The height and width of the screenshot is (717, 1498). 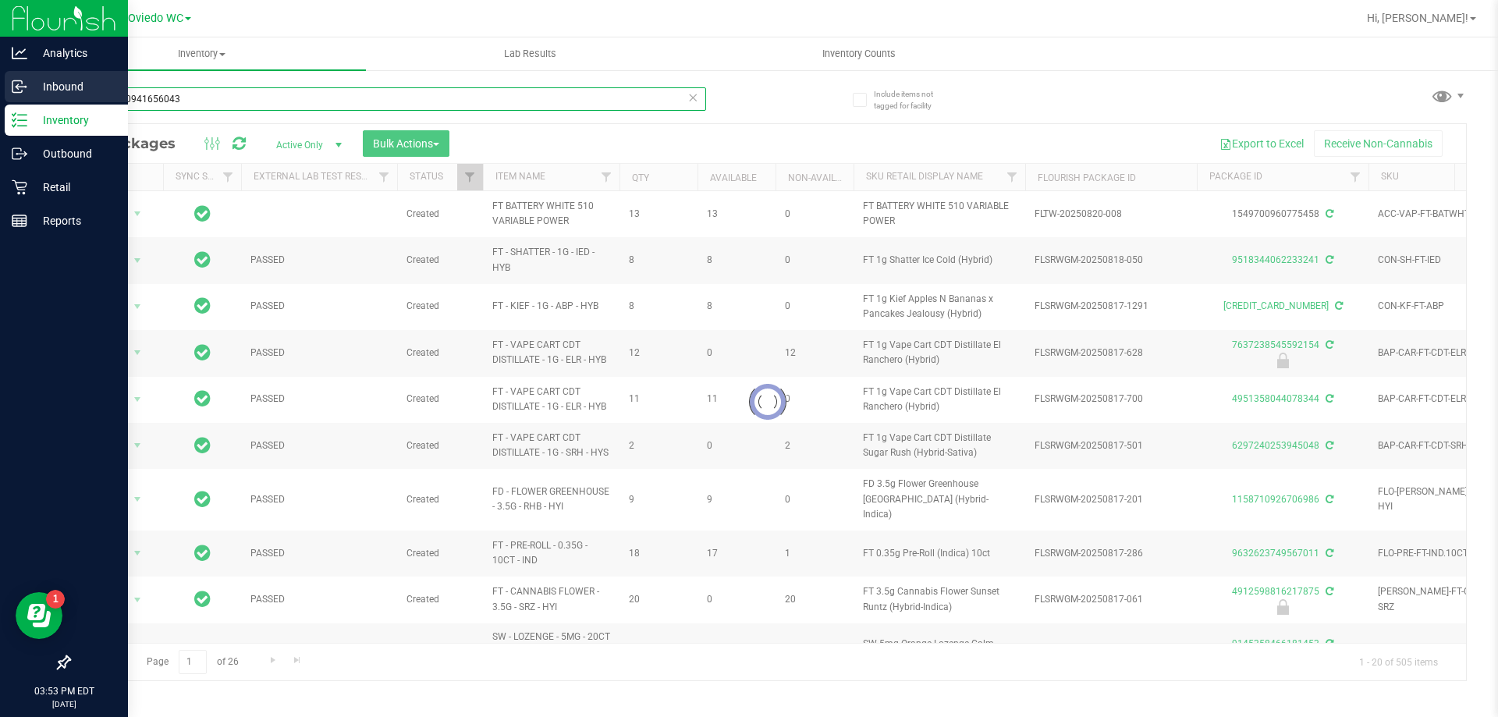 What do you see at coordinates (74, 53) in the screenshot?
I see `p: Analytics` at bounding box center [74, 53].